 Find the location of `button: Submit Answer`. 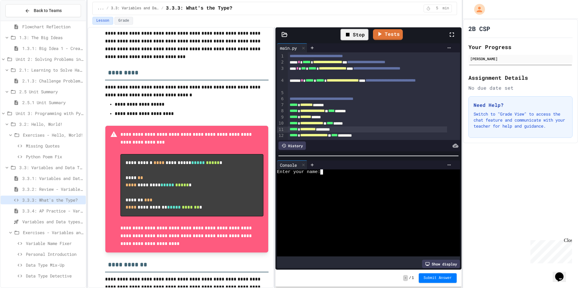

button: Submit Answer is located at coordinates (438, 278).